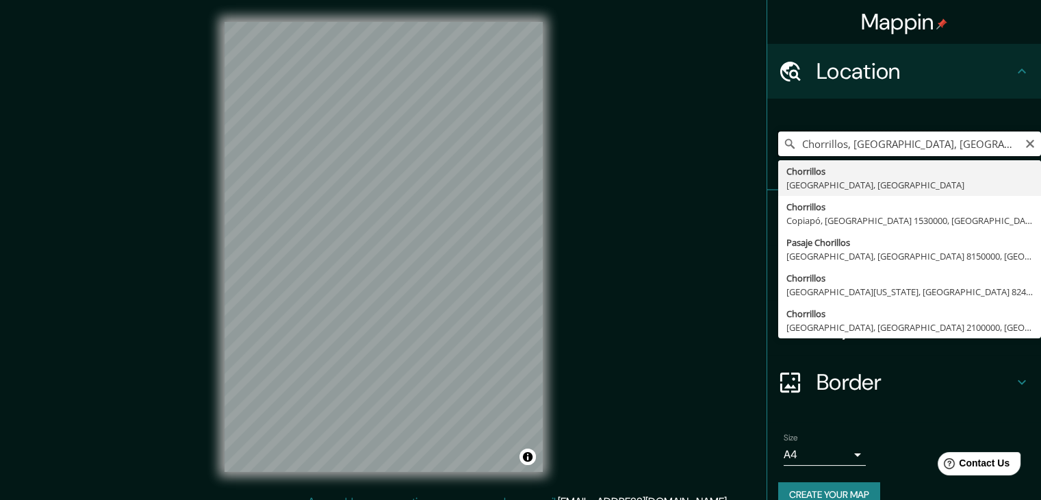  I want to click on label: Size, so click(791, 437).